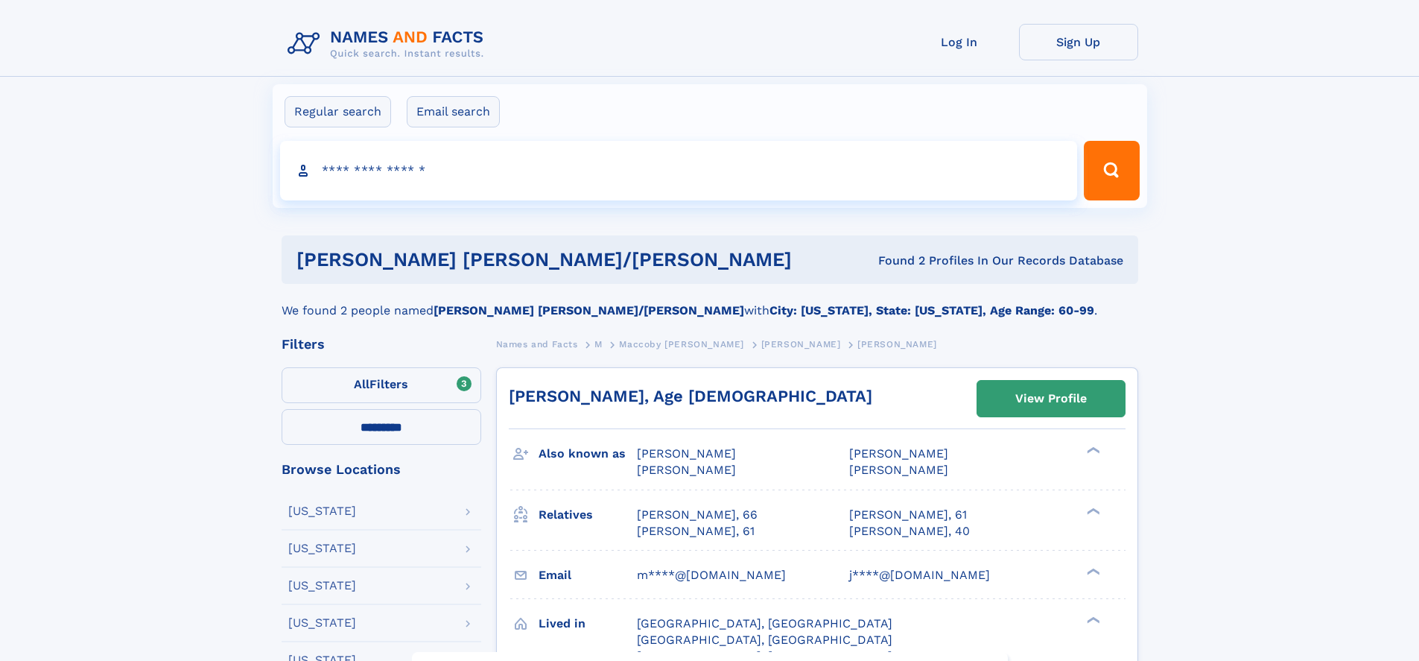  I want to click on a: Log In, so click(959, 42).